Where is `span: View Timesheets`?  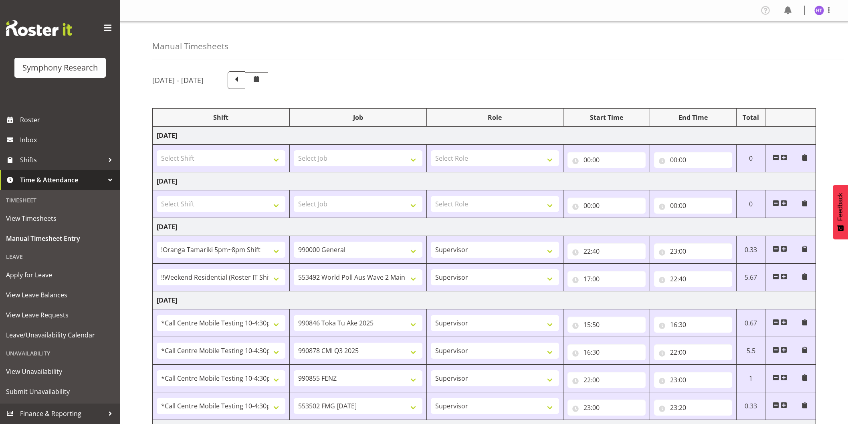
span: View Timesheets is located at coordinates (60, 218).